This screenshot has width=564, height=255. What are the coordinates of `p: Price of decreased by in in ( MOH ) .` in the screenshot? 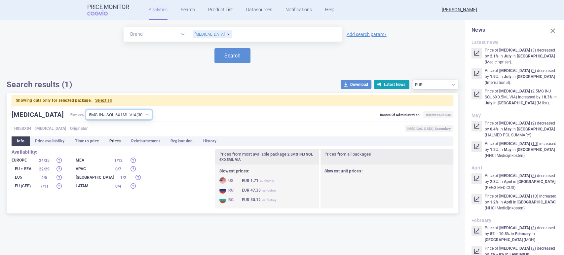 It's located at (521, 234).